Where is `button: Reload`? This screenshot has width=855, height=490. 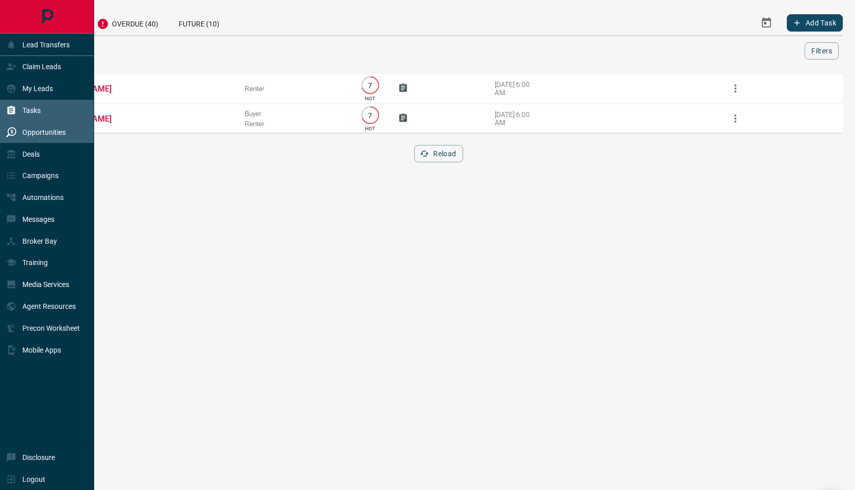
button: Reload is located at coordinates (438, 154).